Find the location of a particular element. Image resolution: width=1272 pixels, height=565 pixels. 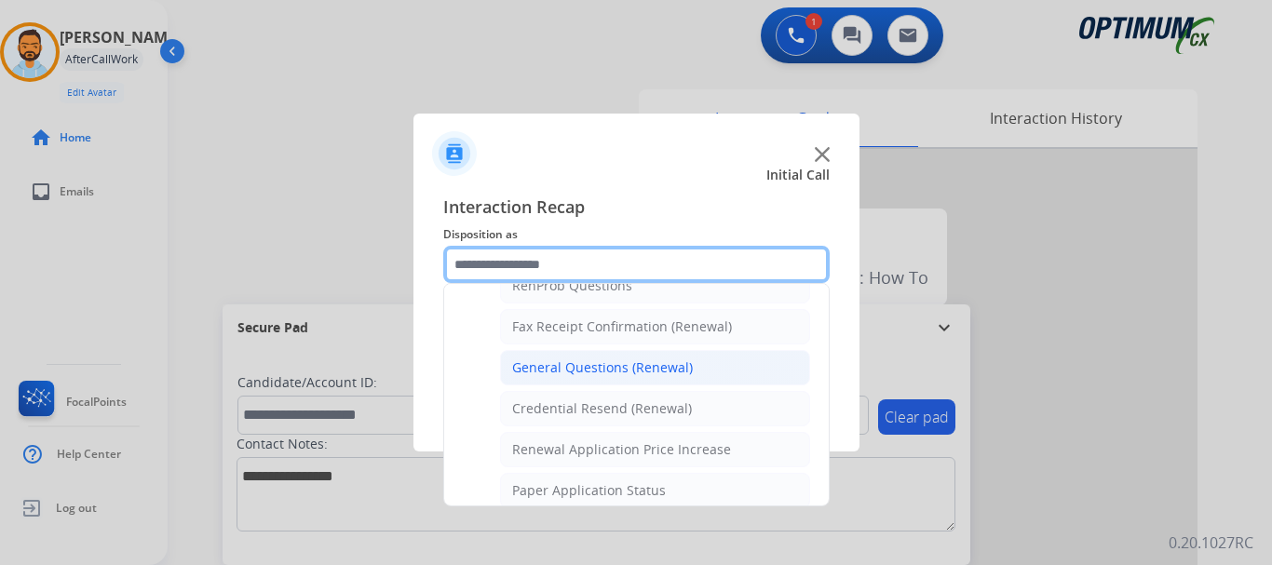

span: Initial Call is located at coordinates (798, 175).